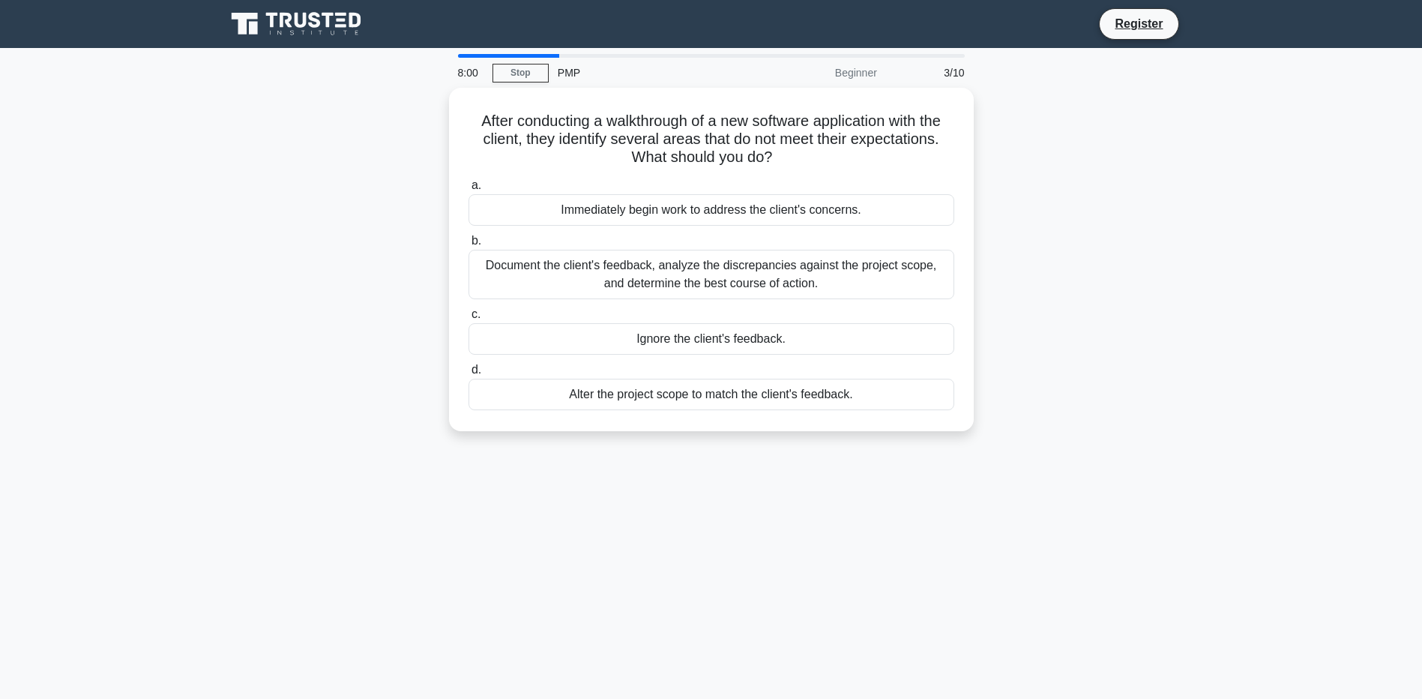  Describe the element at coordinates (711, 139) in the screenshot. I see `h5: After conducting a walkthrough of a new software application with the client, they identify sever...` at that location.